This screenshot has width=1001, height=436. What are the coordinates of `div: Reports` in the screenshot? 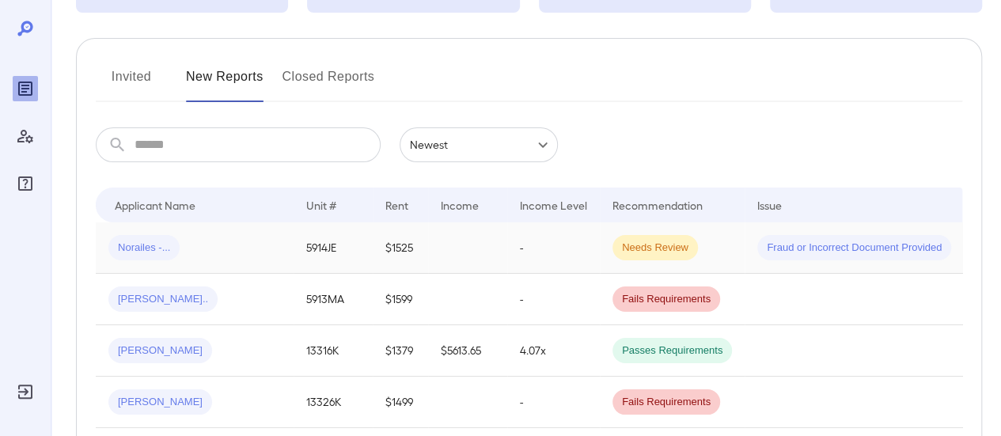 It's located at (25, 89).